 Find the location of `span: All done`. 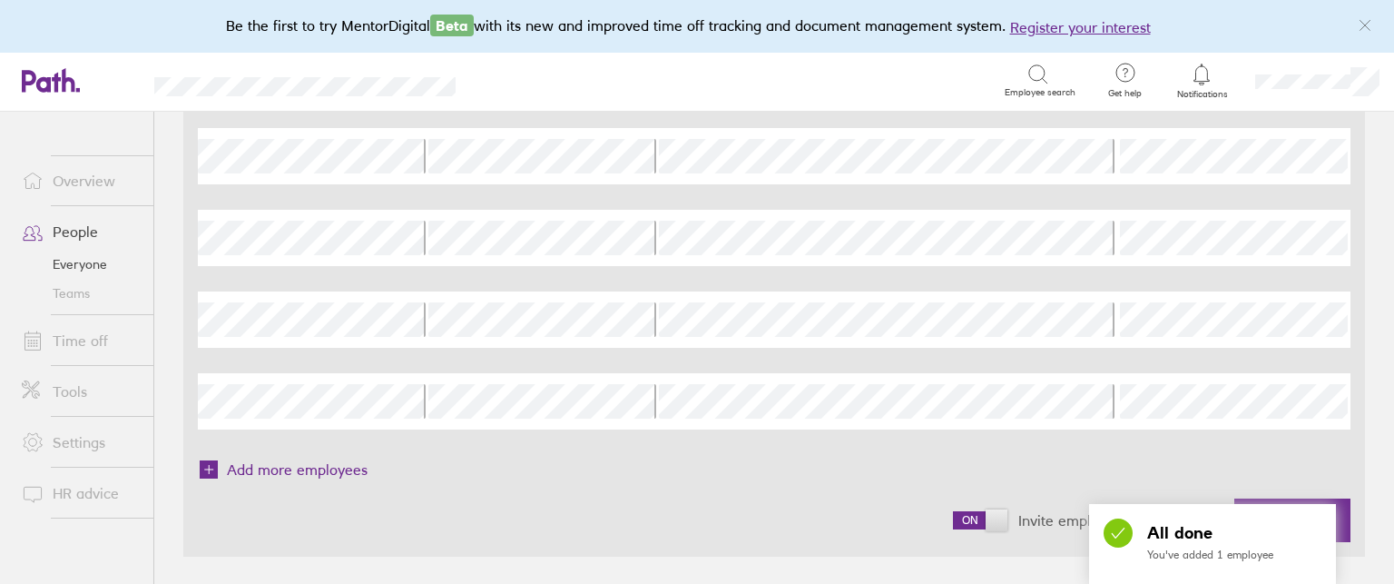

span: All done is located at coordinates (1180, 533).